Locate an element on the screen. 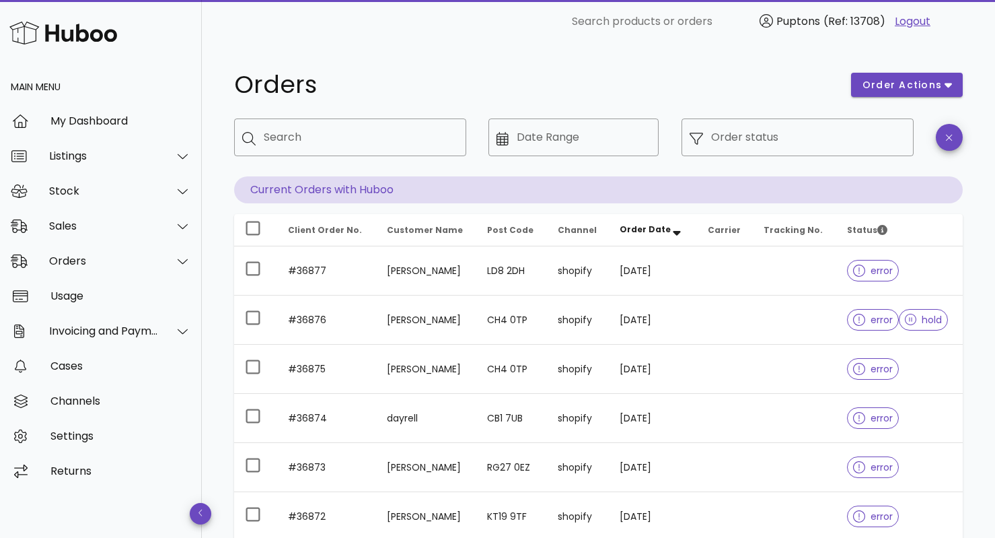  th: Channel is located at coordinates (578, 230).